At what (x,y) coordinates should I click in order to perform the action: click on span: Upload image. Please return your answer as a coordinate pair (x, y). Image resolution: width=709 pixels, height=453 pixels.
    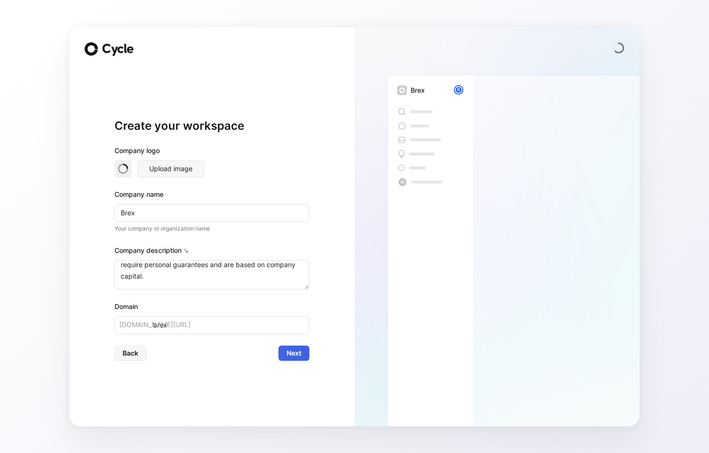
    Looking at the image, I should click on (171, 169).